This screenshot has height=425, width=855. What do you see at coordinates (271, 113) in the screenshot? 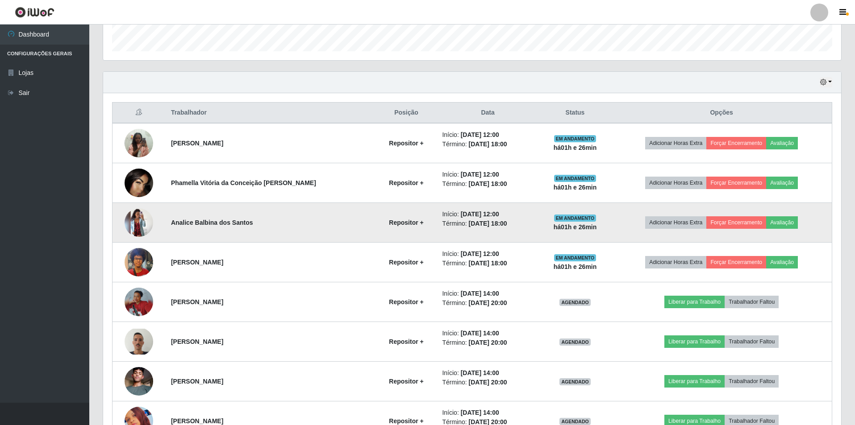
I see `th: Trabalhador` at bounding box center [271, 113].